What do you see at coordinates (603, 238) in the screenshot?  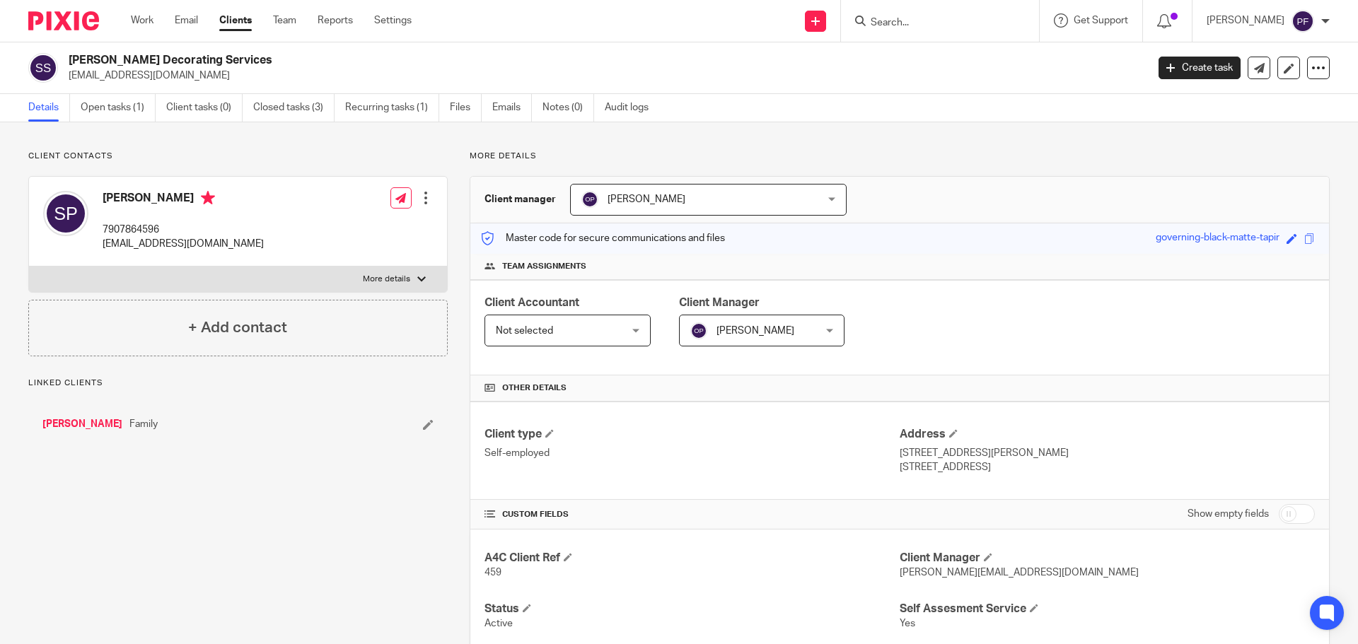 I see `p: Master code for secure communications and files` at bounding box center [603, 238].